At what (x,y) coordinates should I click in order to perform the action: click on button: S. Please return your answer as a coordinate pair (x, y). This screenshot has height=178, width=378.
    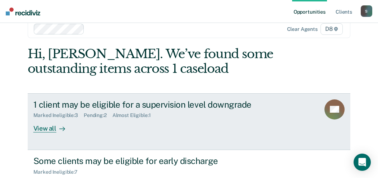
    Looking at the image, I should click on (367, 11).